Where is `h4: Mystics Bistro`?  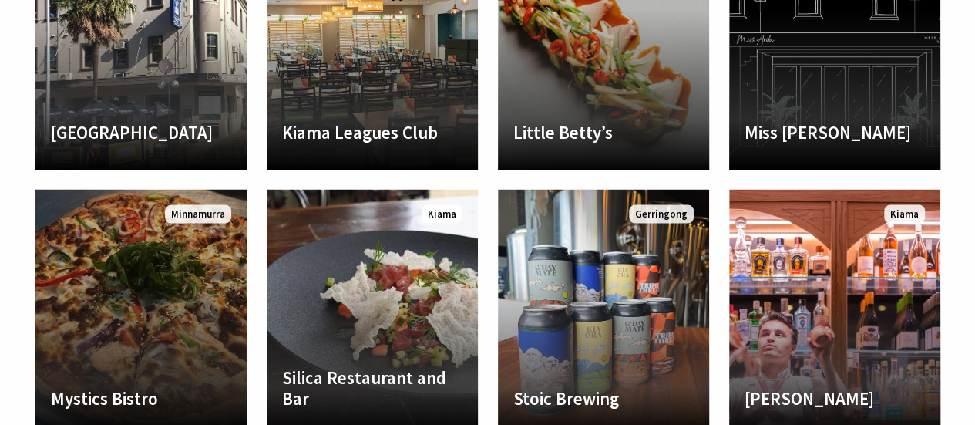
h4: Mystics Bistro is located at coordinates (141, 398).